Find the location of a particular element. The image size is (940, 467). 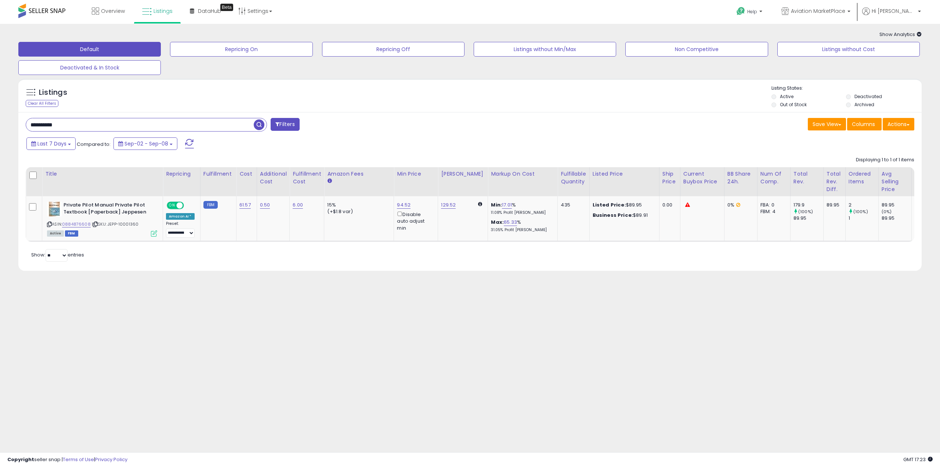

small: FBM is located at coordinates (210, 204).